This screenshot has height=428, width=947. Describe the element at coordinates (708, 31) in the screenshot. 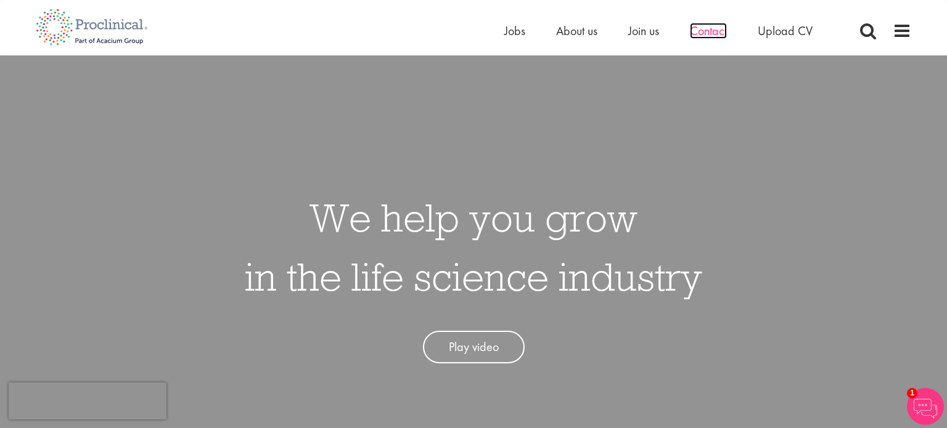

I see `a: Contact` at that location.